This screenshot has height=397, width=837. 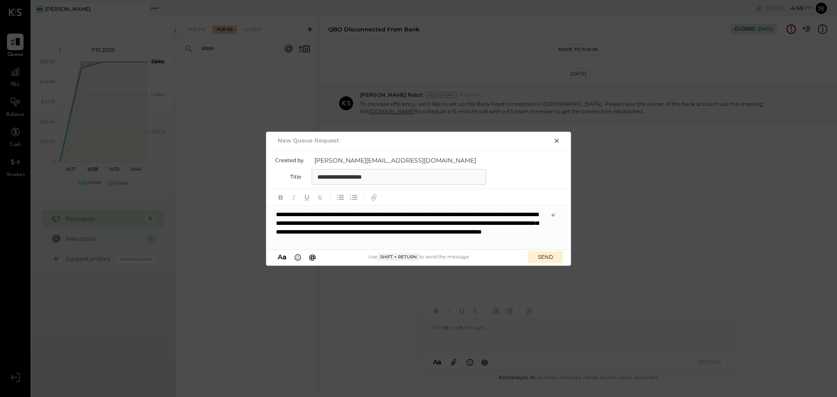 What do you see at coordinates (290, 160) in the screenshot?
I see `label: Created by` at bounding box center [290, 160].